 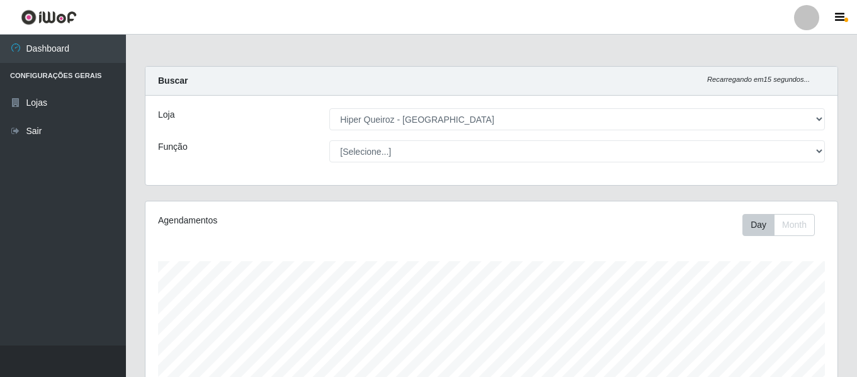 I want to click on div: First group, so click(x=779, y=225).